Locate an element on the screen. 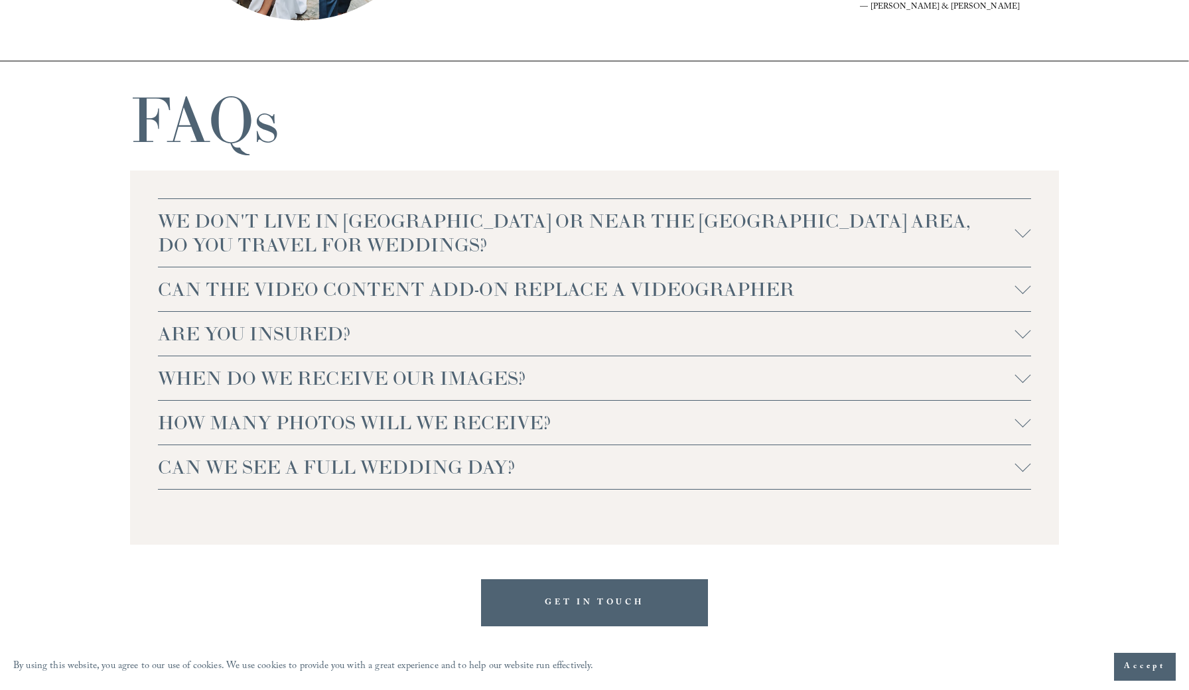 This screenshot has height=690, width=1189. span: HOW MANY PHOTOS WILL WE RECEIVE? is located at coordinates (587, 423).